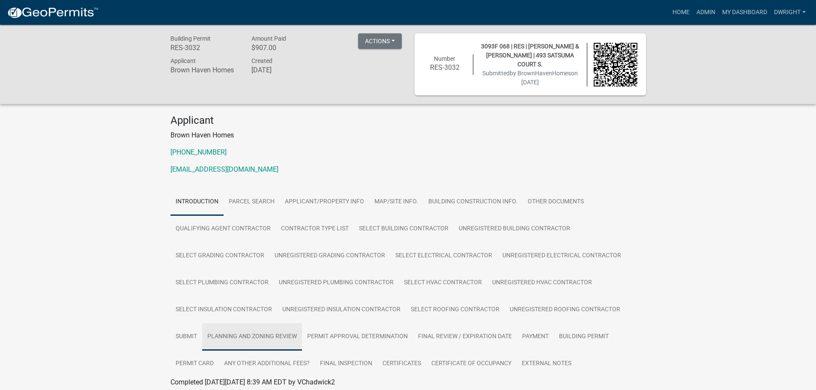 This screenshot has width=816, height=390. I want to click on h4: Applicant, so click(408, 120).